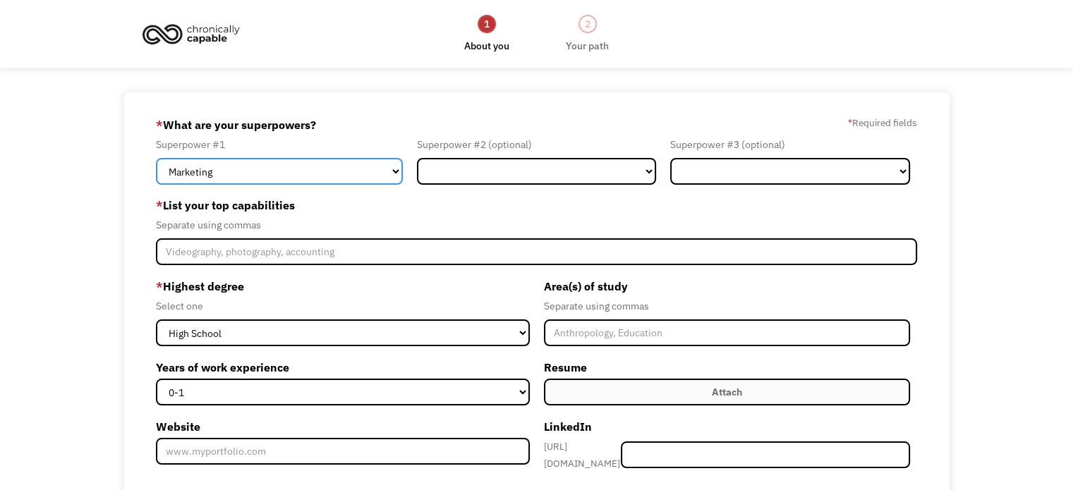 Image resolution: width=1073 pixels, height=490 pixels. What do you see at coordinates (587, 34) in the screenshot?
I see `a: 2Your path` at bounding box center [587, 34].